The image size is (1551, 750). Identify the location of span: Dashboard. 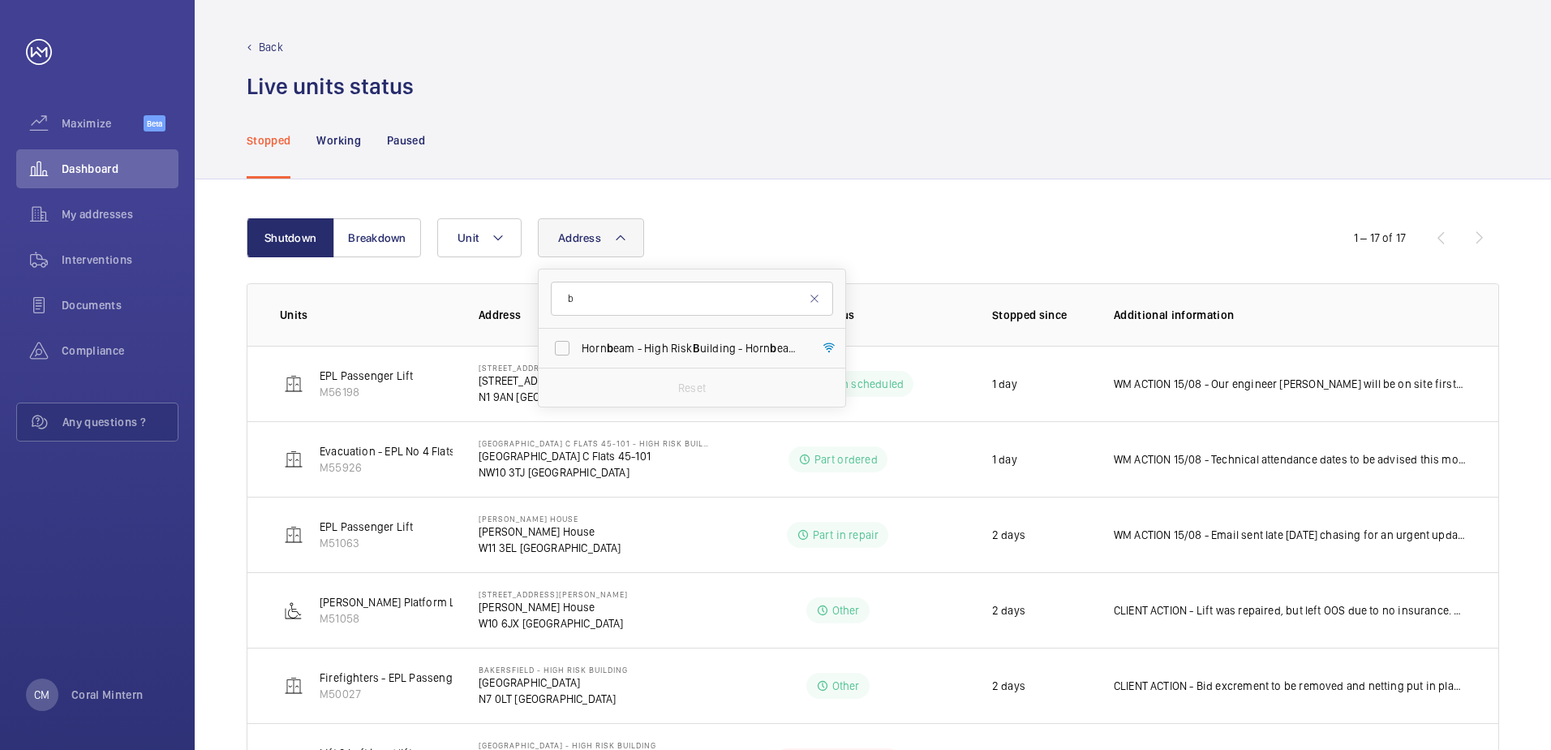
(120, 169).